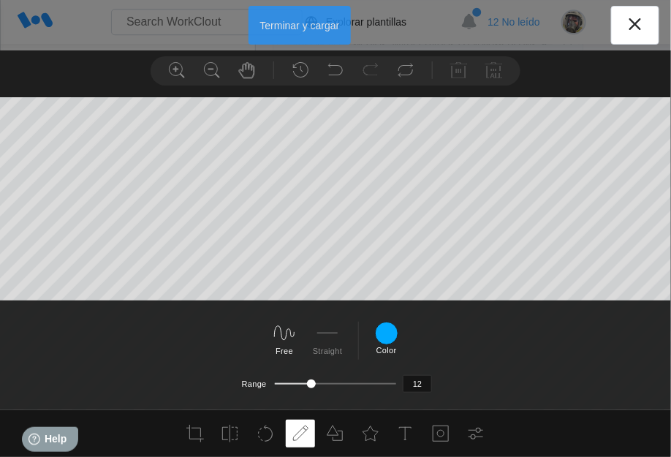  I want to click on label: Color, so click(387, 350).